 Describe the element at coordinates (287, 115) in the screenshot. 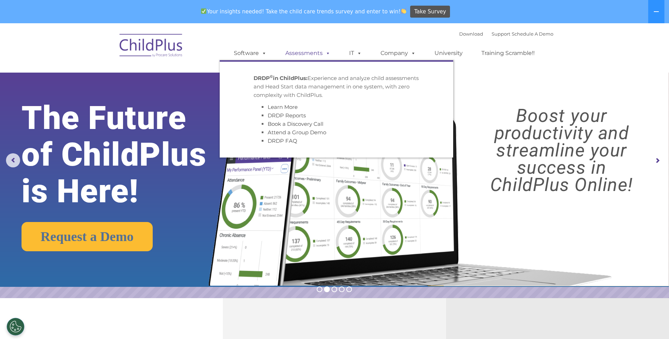

I see `a: DRDP Reports` at that location.